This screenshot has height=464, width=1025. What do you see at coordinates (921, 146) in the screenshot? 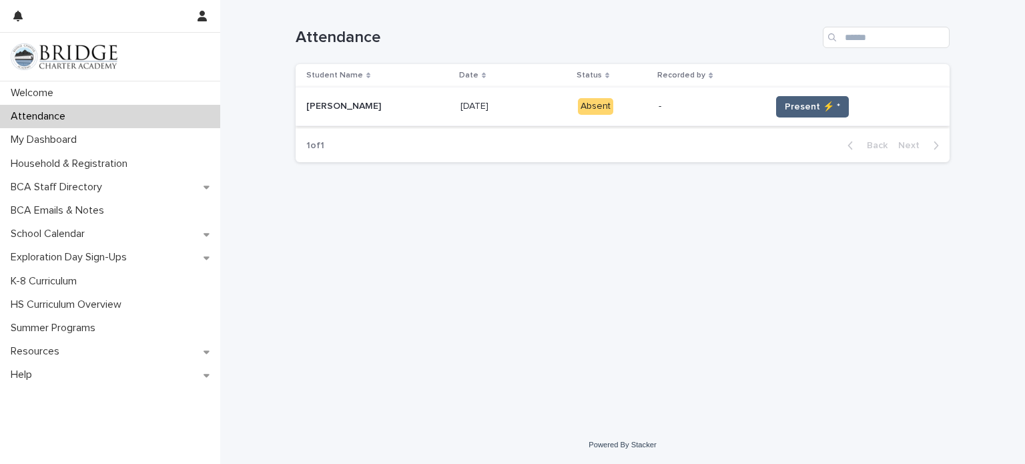
I see `button: Next` at bounding box center [921, 146].